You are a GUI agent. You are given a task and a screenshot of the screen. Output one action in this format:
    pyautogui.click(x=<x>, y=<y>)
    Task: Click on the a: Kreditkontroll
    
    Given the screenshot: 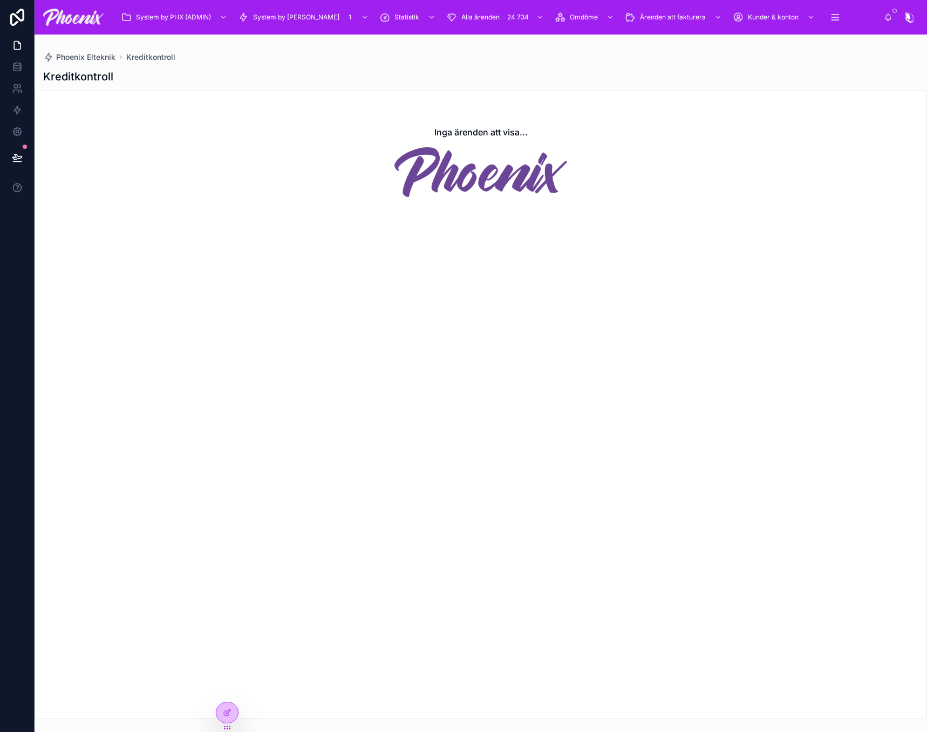 What is the action you would take?
    pyautogui.click(x=151, y=57)
    